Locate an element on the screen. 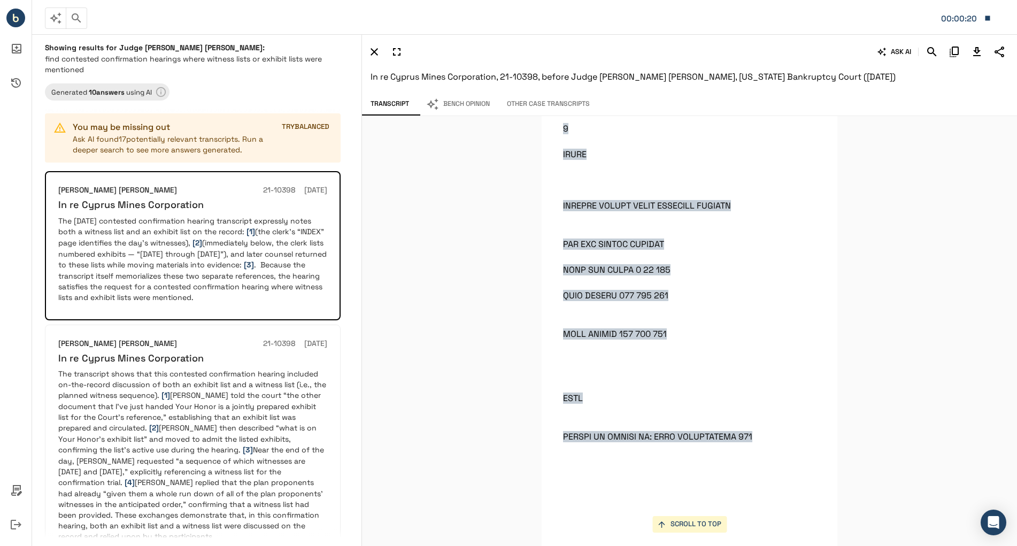 This screenshot has height=546, width=1017. p: find contested confirmation hearings where witness lists or exhibit lists were mentioned is located at coordinates (197, 64).